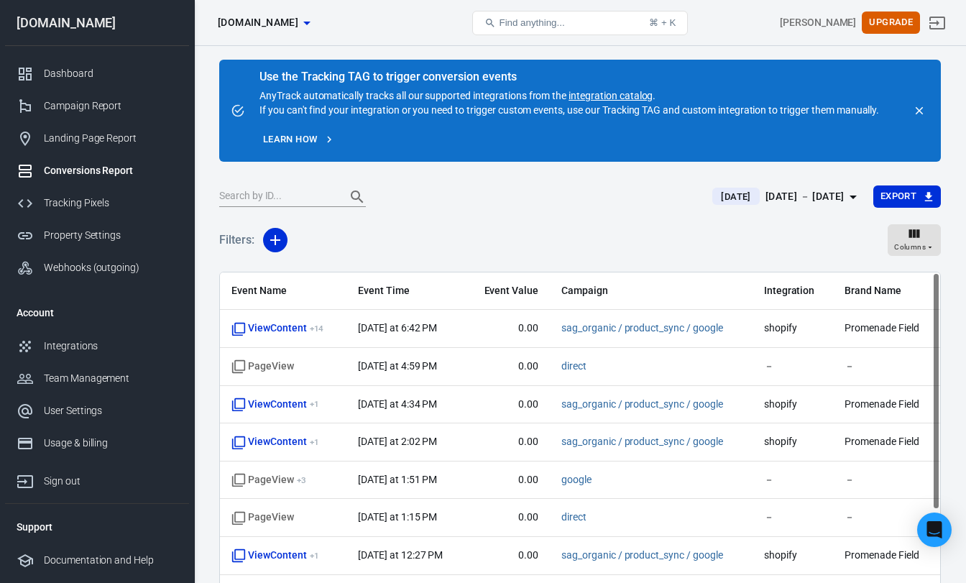 The width and height of the screenshot is (966, 583). I want to click on span: Find anything..., so click(531, 22).